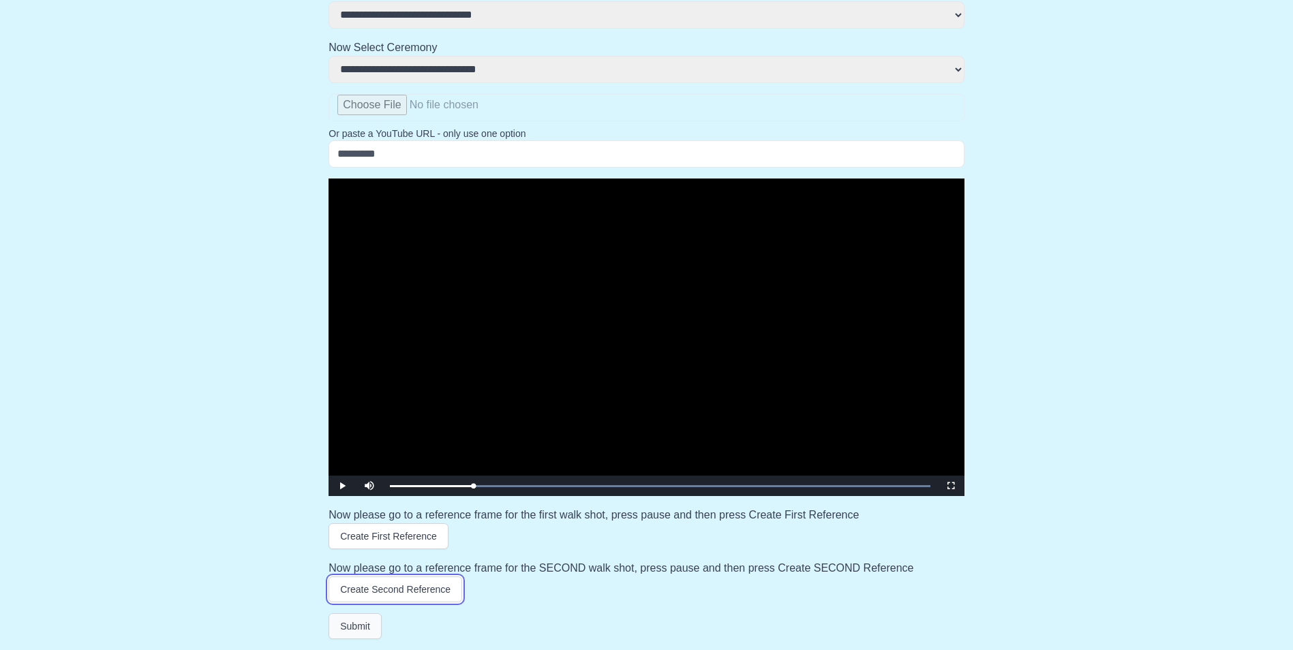 The width and height of the screenshot is (1293, 650). What do you see at coordinates (355, 626) in the screenshot?
I see `button: Submit` at bounding box center [355, 626].